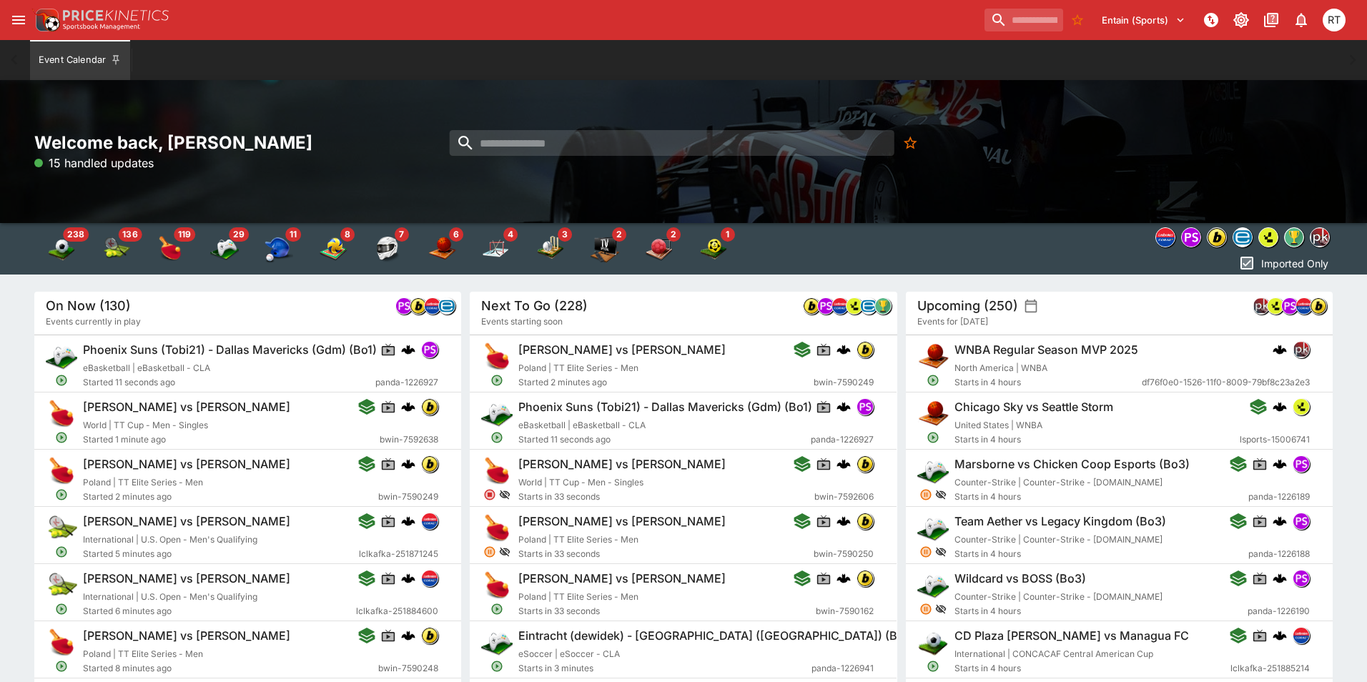 The width and height of the screenshot is (1367, 682). Describe the element at coordinates (1060, 521) in the screenshot. I see `h6: Team Aether vs Legacy Kingdom (Bo3)` at that location.